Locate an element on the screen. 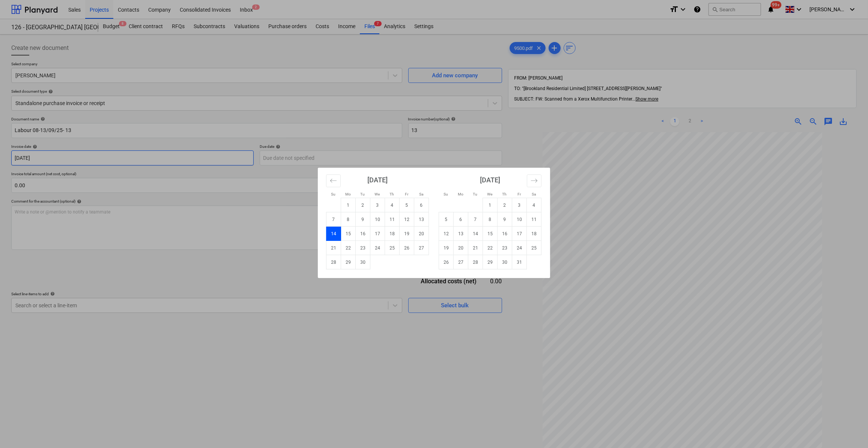 Image resolution: width=868 pixels, height=448 pixels. td: Monday, October 6, 2025 is located at coordinates (461, 219).